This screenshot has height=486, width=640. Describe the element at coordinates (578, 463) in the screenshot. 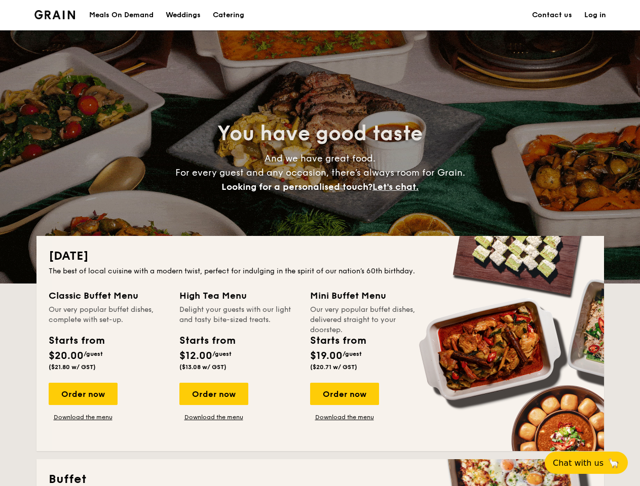

I see `span: Chat with us` at that location.